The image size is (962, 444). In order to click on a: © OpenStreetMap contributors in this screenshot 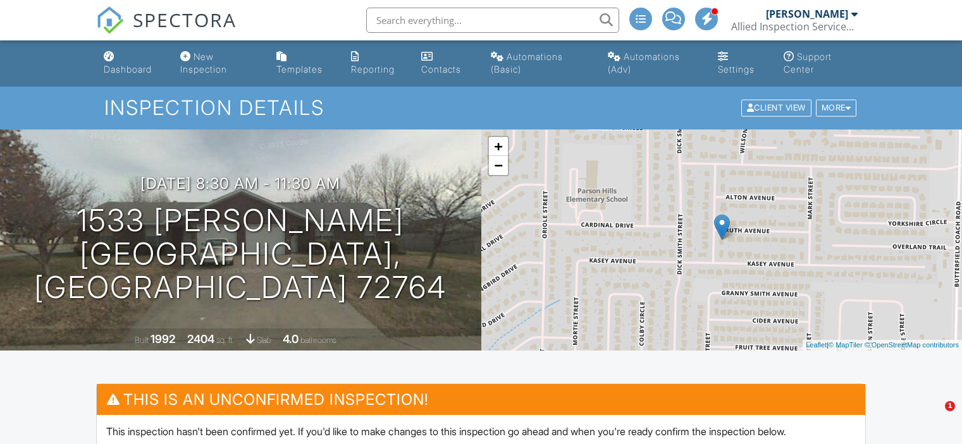, I will do `click(911, 345)`.